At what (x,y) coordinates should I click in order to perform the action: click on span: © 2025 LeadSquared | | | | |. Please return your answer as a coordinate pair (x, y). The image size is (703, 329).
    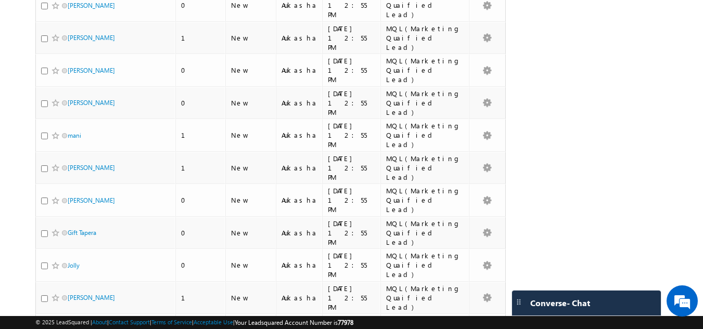
    Looking at the image, I should click on (194, 323).